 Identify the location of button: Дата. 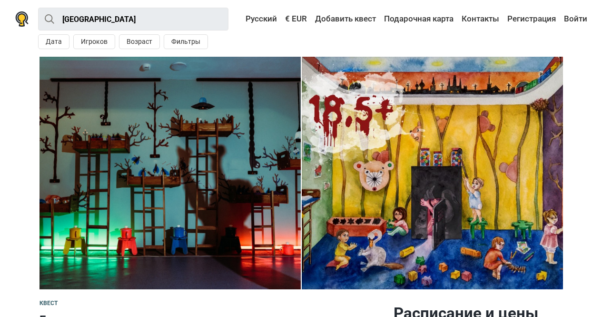
(54, 41).